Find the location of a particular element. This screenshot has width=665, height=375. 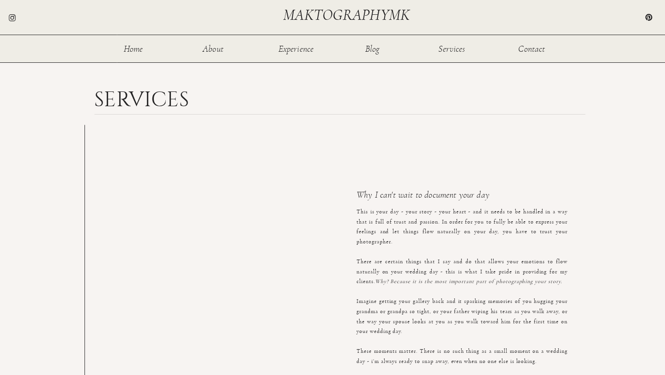

h2: maktographymk is located at coordinates (348, 15).